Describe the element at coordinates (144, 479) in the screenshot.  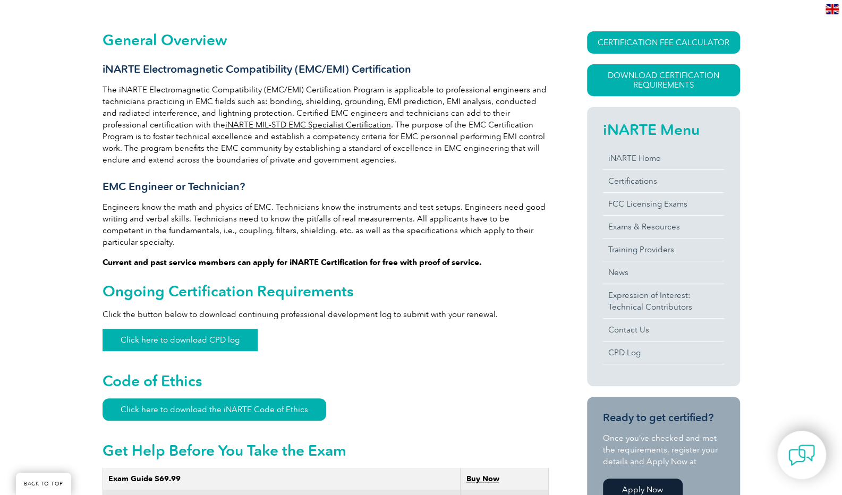
I see `strong: Exam Guide $69.99` at that location.